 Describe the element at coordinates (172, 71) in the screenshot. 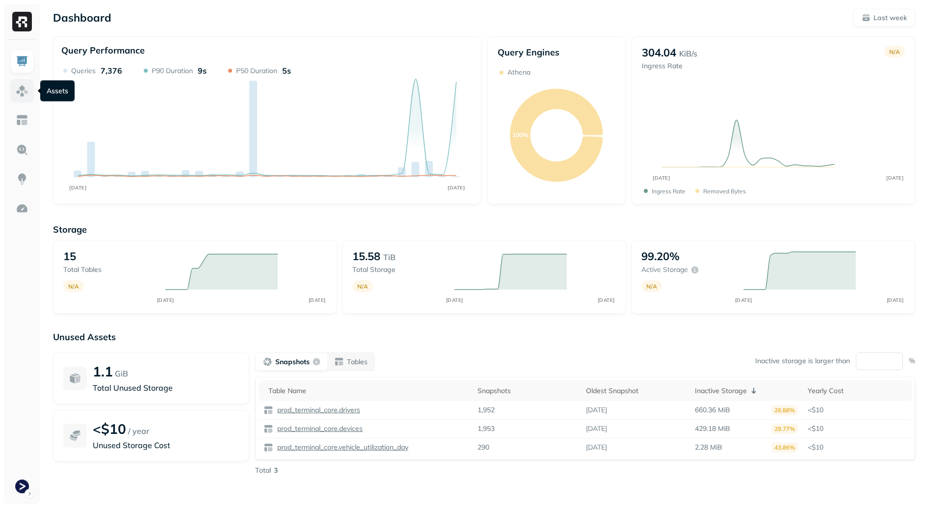

I see `p: P90 Duration` at that location.